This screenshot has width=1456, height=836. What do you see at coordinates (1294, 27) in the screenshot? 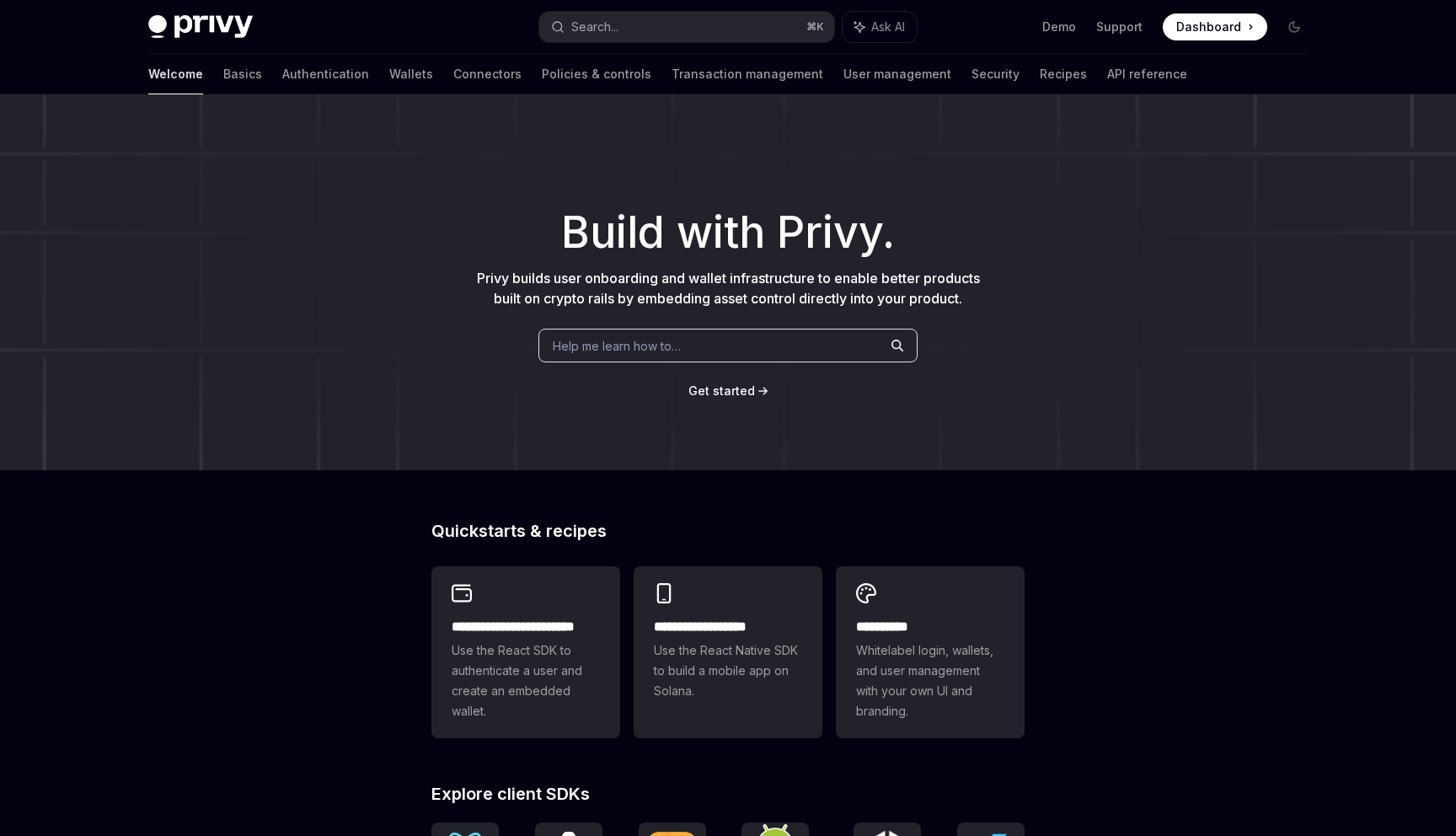
I see `button: Toggle dark mode` at bounding box center [1294, 27].